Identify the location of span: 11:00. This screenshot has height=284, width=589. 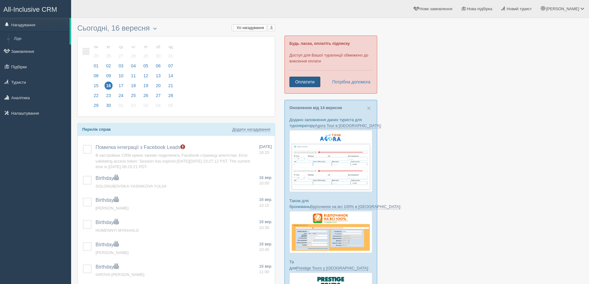
(264, 272).